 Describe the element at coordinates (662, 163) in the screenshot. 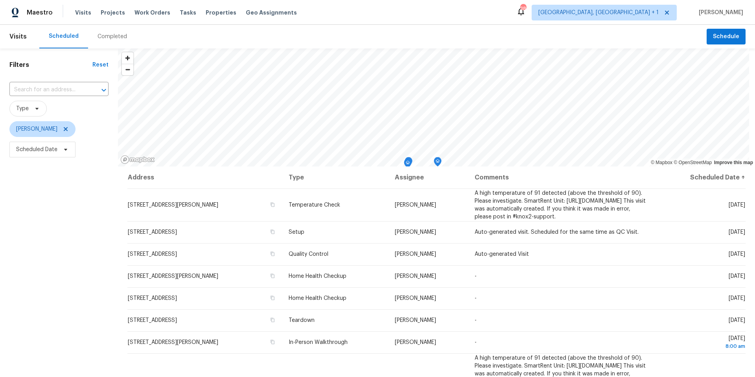

I see `a: Mapbox` at that location.